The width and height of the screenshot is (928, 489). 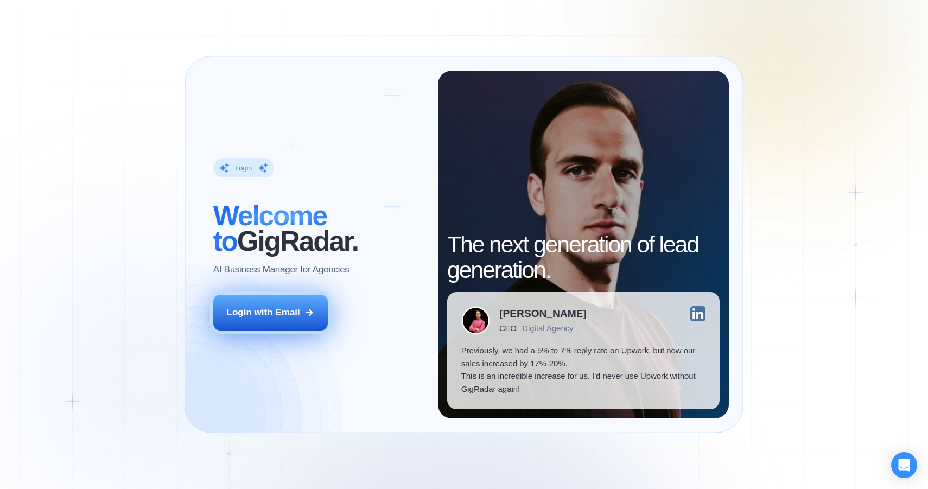 I want to click on h2: ‍ GigRadar., so click(x=319, y=229).